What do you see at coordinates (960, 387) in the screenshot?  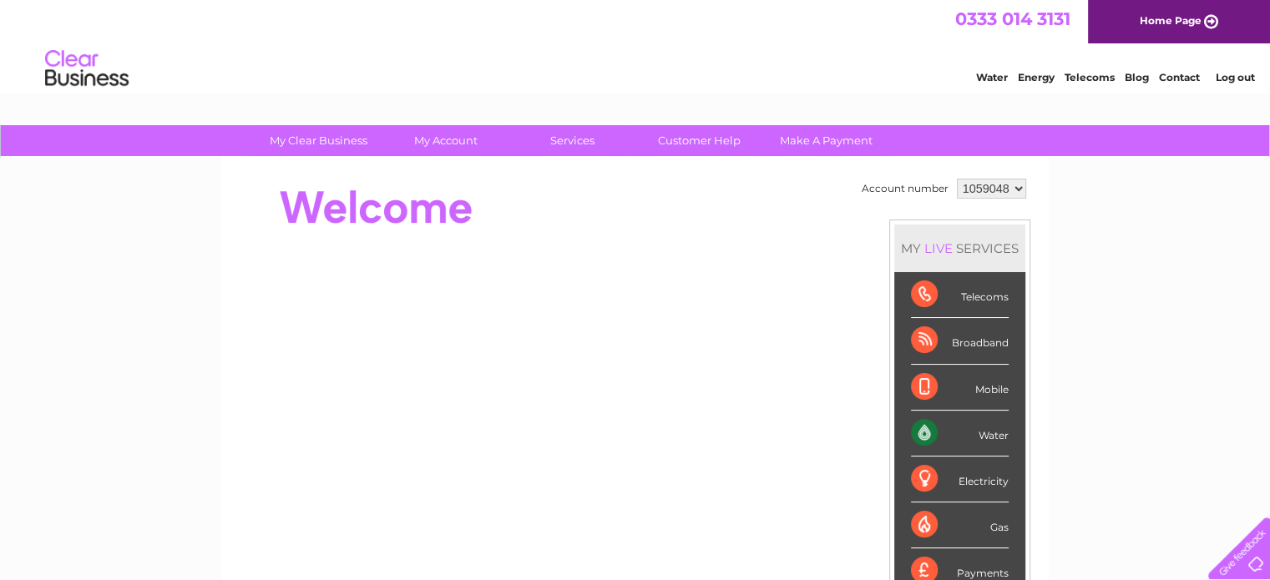 I see `div: Mobile` at bounding box center [960, 387].